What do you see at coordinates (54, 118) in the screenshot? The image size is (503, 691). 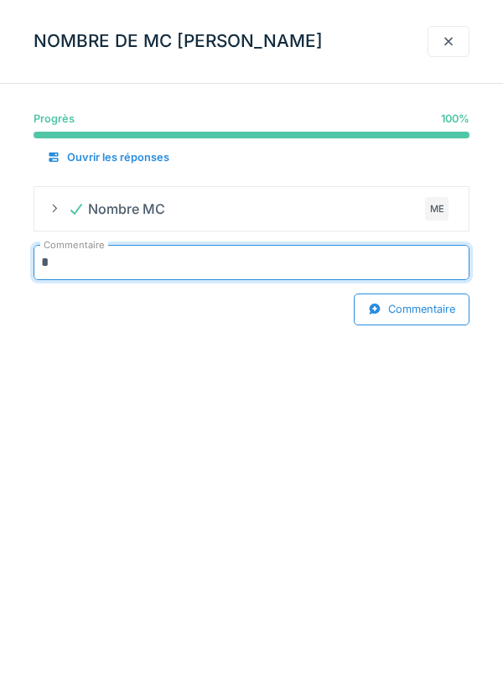 I see `div: Progrès` at bounding box center [54, 118].